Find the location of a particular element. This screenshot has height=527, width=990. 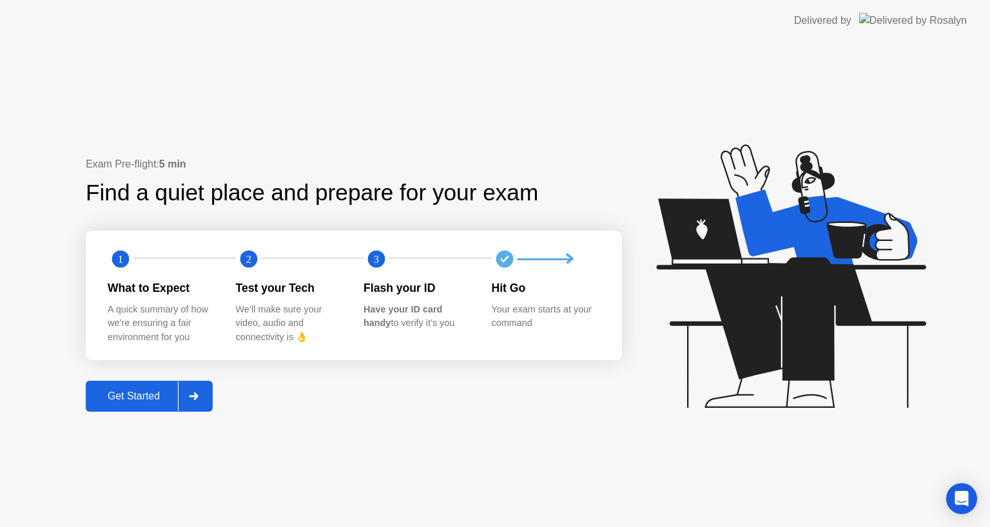

div: Exam Pre-flight: is located at coordinates (354, 164).